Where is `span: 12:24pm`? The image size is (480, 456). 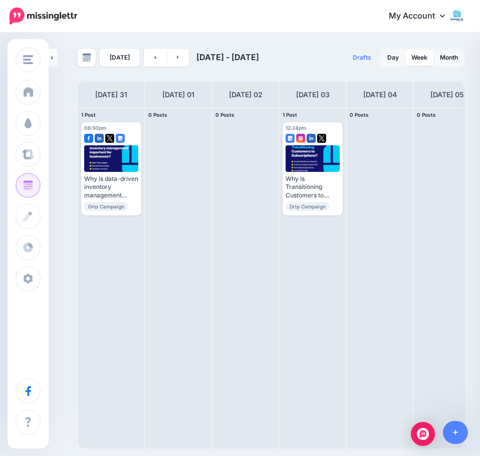 span: 12:24pm is located at coordinates (296, 128).